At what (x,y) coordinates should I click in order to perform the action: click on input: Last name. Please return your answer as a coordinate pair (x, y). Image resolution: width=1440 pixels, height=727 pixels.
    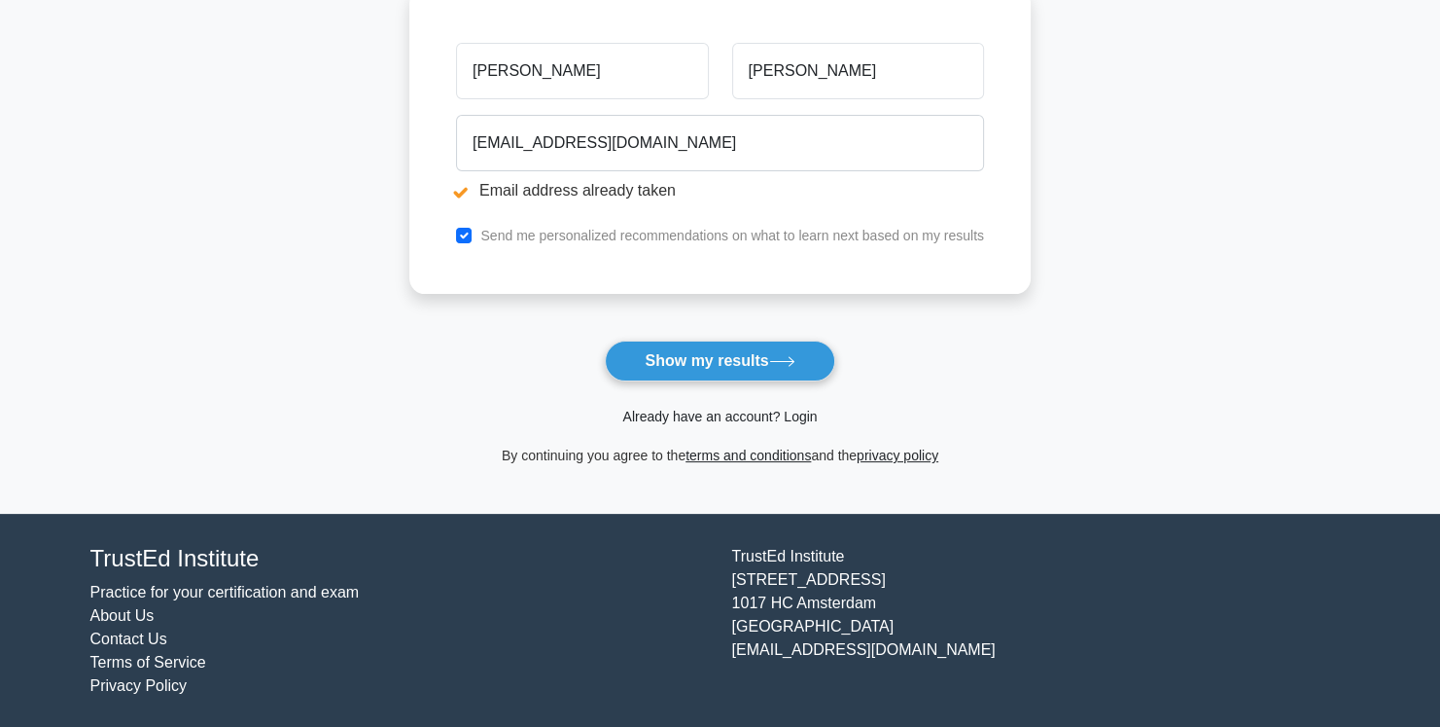
    Looking at the image, I should click on (858, 71).